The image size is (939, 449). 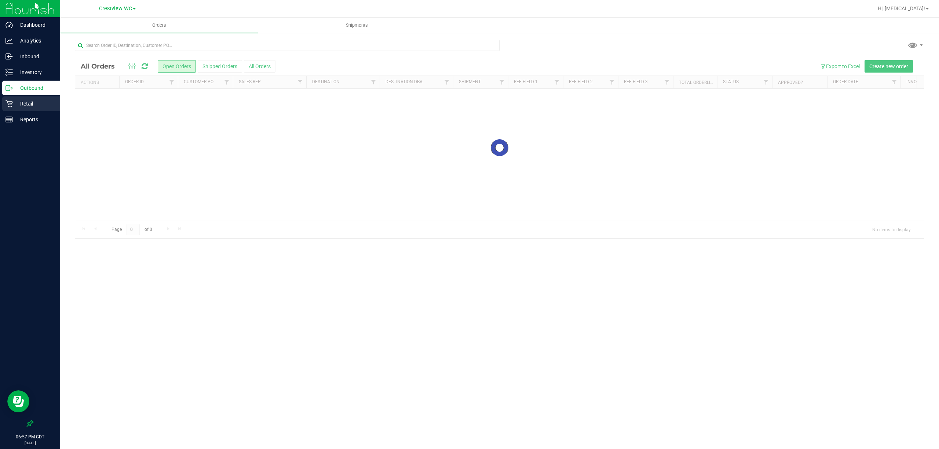 I want to click on a: Shipments, so click(x=357, y=25).